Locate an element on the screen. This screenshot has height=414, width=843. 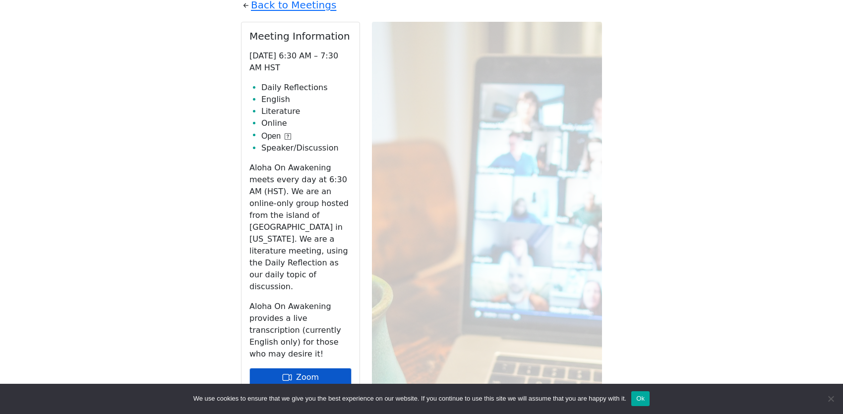
li: English is located at coordinates (306, 100).